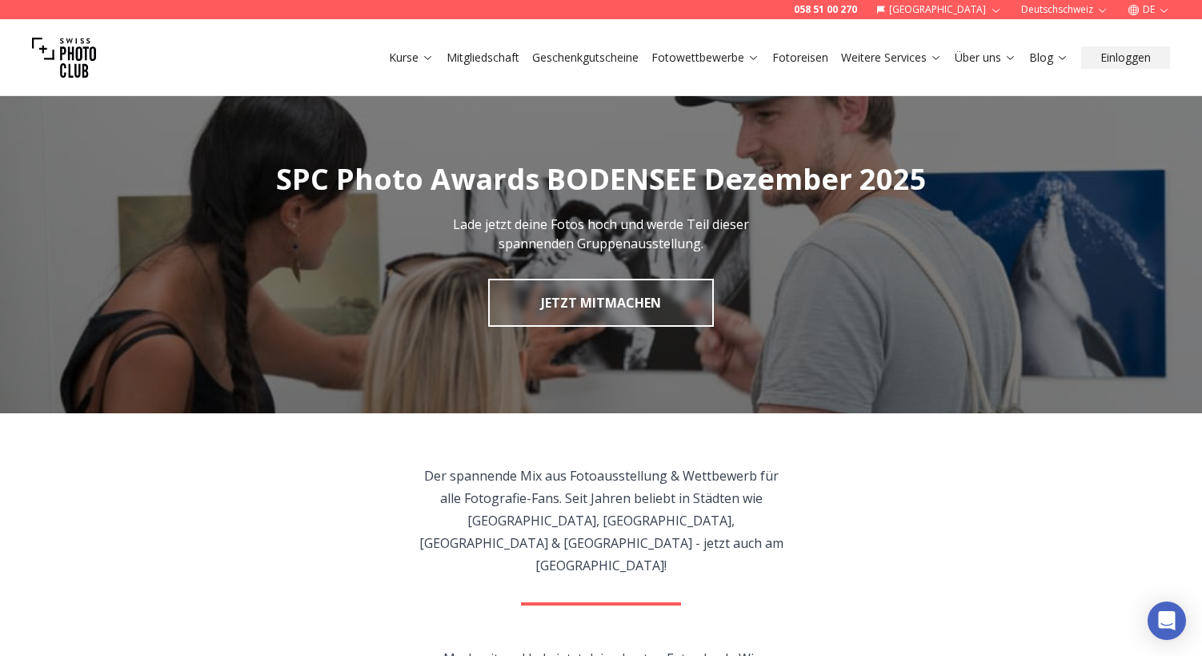 This screenshot has height=656, width=1202. Describe the element at coordinates (585, 58) in the screenshot. I see `a: Geschenkgutscheine` at that location.